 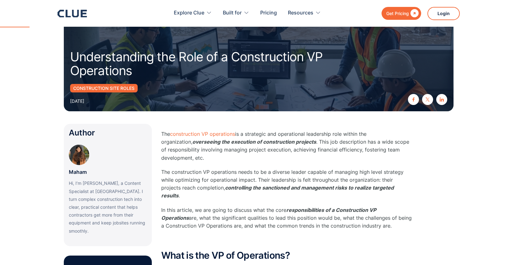 What do you see at coordinates (287, 218) in the screenshot?
I see `p: In this article, we are going to discuss what the core are, what the significant qualities to lea...` at bounding box center [287, 218].